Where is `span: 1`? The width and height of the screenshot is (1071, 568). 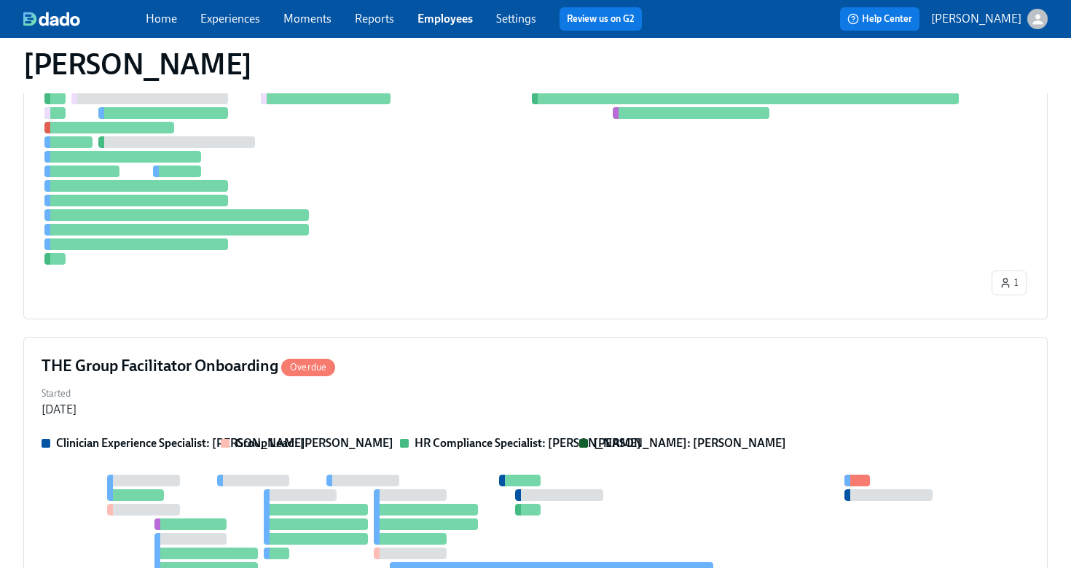 span: 1 is located at coordinates (1009, 283).